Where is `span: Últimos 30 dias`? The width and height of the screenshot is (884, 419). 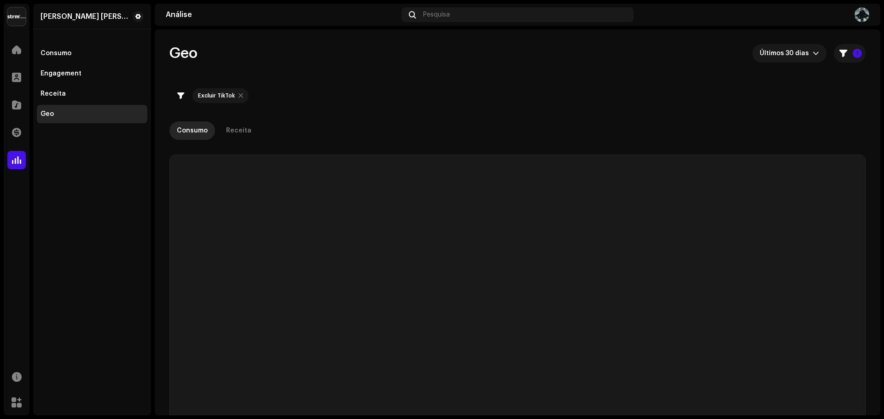
span: Últimos 30 dias is located at coordinates (786, 53).